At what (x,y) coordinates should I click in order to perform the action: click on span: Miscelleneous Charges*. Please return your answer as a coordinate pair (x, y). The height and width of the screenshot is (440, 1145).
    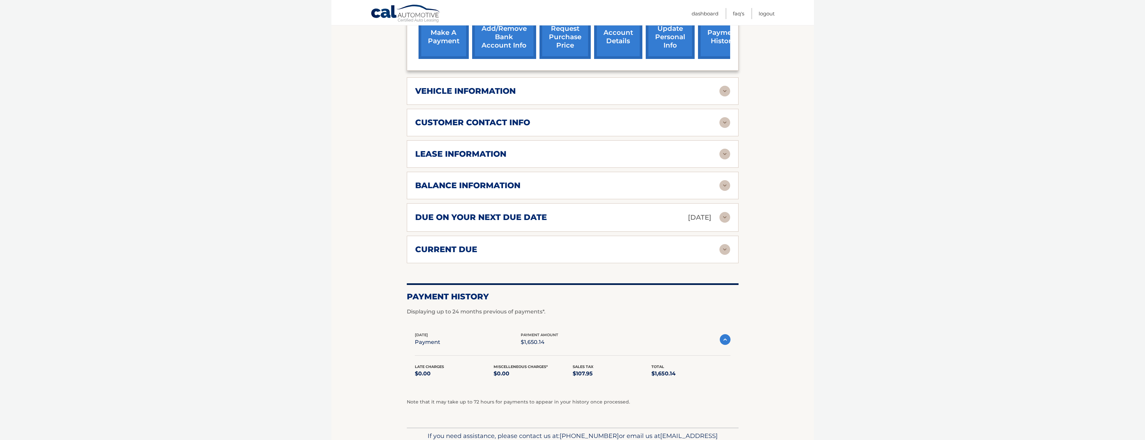
    Looking at the image, I should click on (521, 367).